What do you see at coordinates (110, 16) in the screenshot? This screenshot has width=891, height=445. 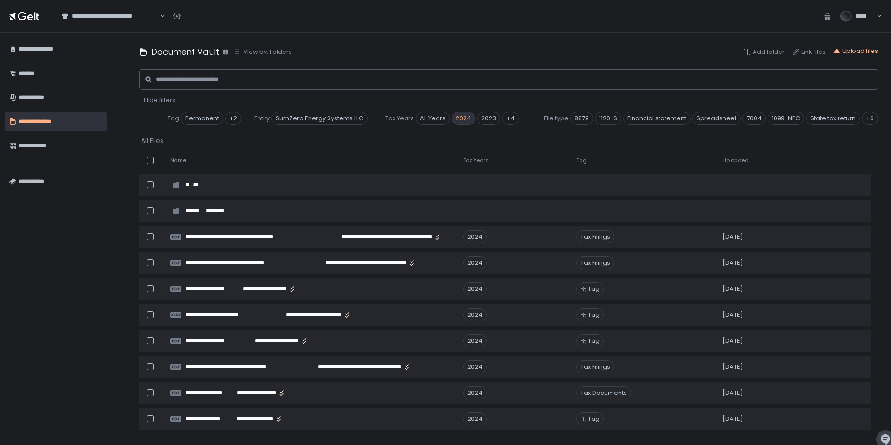 I see `div: Search for option` at bounding box center [110, 16].